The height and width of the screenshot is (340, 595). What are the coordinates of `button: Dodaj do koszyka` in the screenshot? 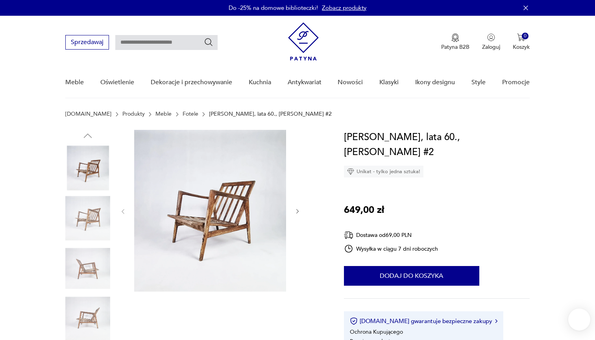 It's located at (412, 276).